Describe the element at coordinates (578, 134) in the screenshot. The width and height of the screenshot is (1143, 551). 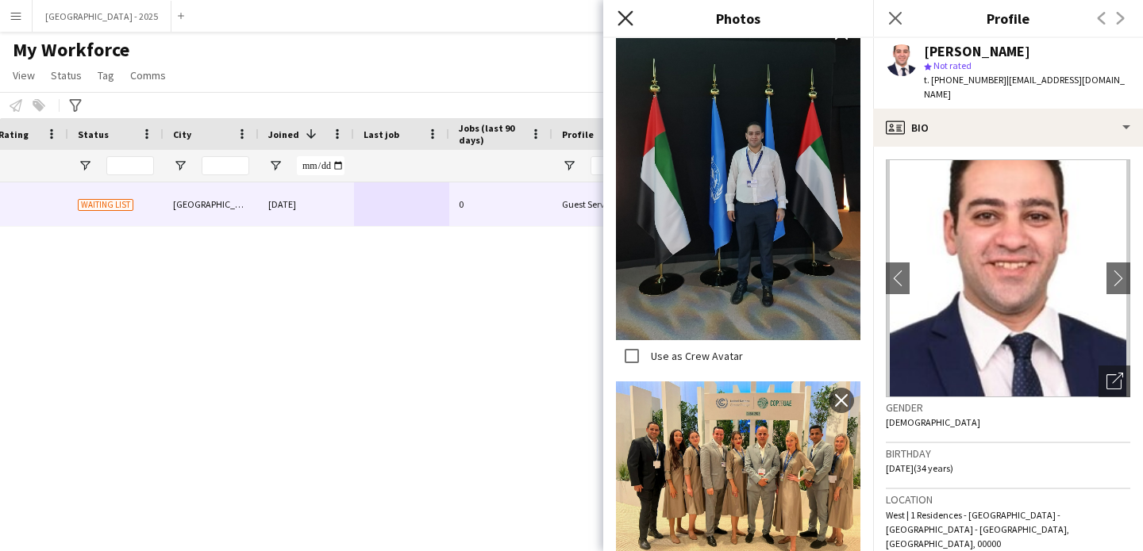
I see `span: Profile` at that location.